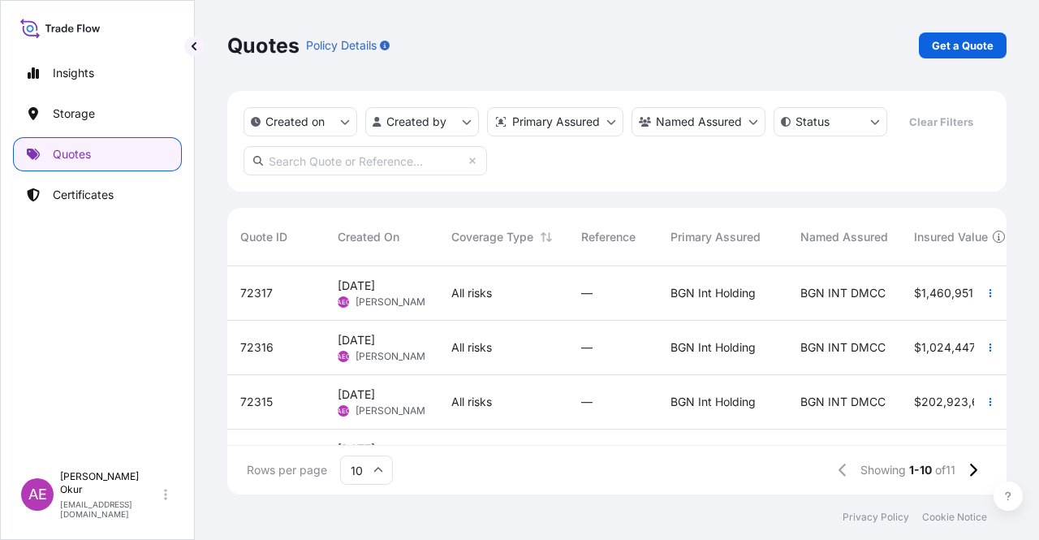  I want to click on span: 923, so click(957, 402).